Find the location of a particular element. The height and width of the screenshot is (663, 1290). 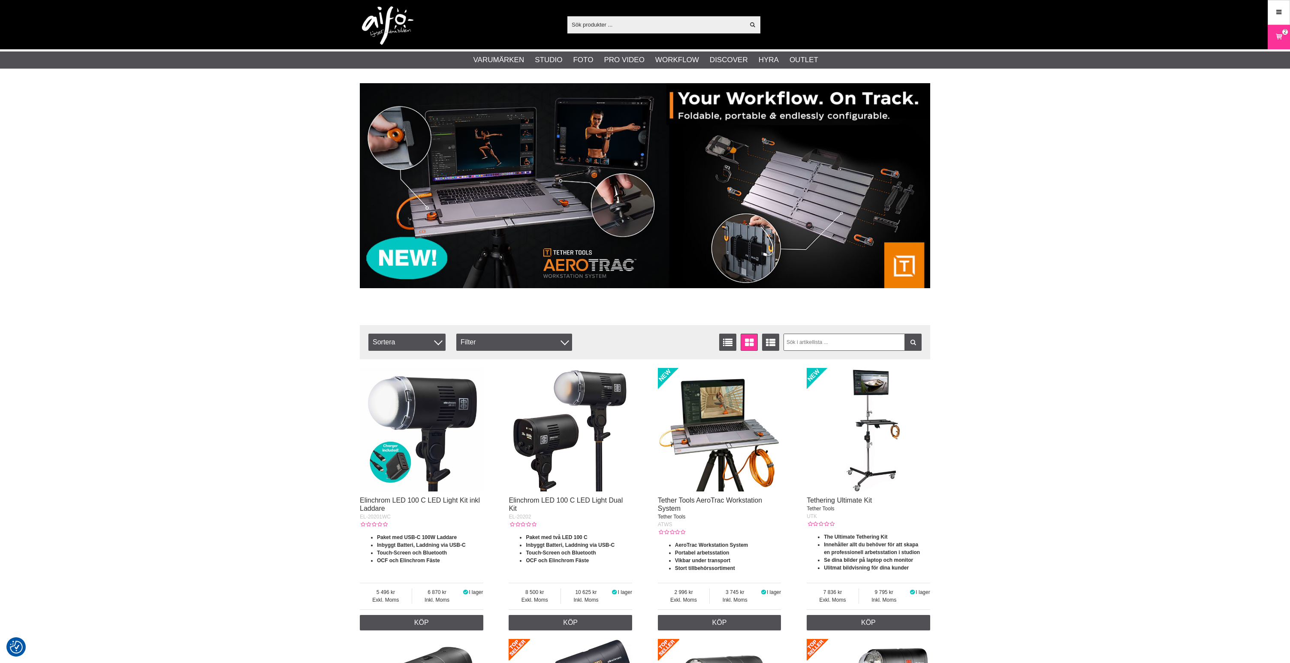

a: Hyra is located at coordinates (768, 60).